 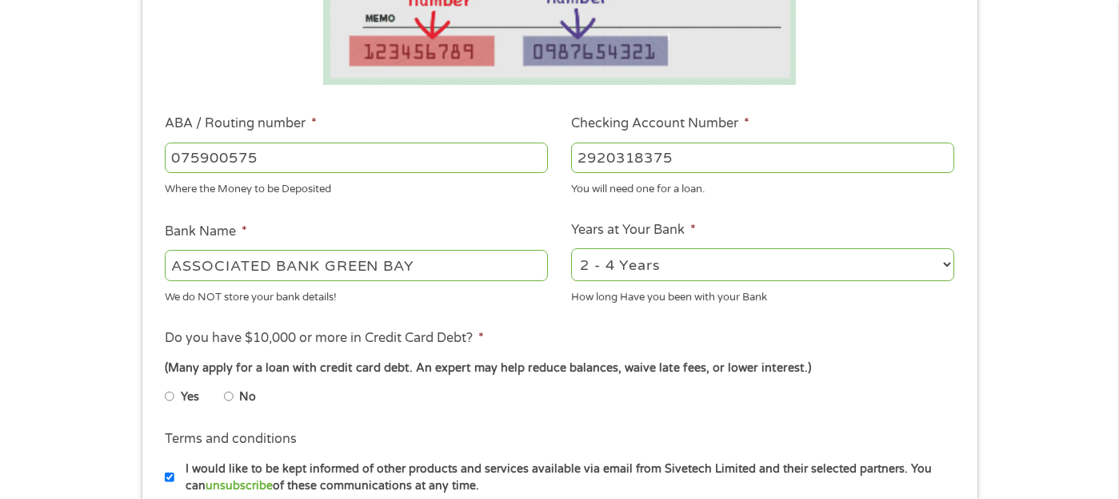 I want to click on div: You will need one for a loan., so click(x=763, y=186).